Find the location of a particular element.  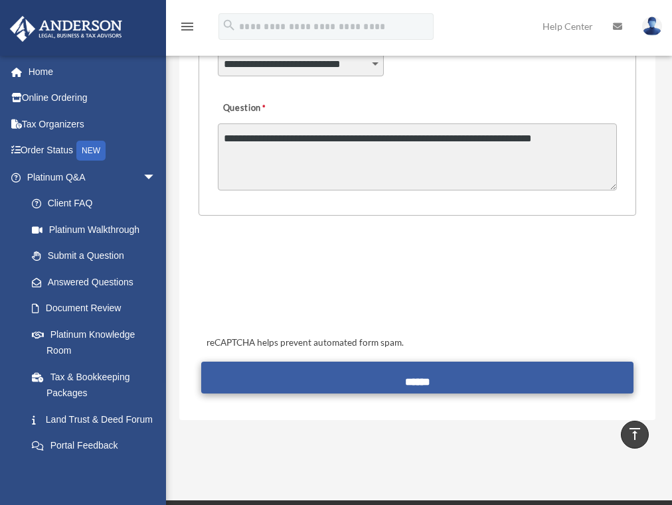

label: Question is located at coordinates (269, 108).